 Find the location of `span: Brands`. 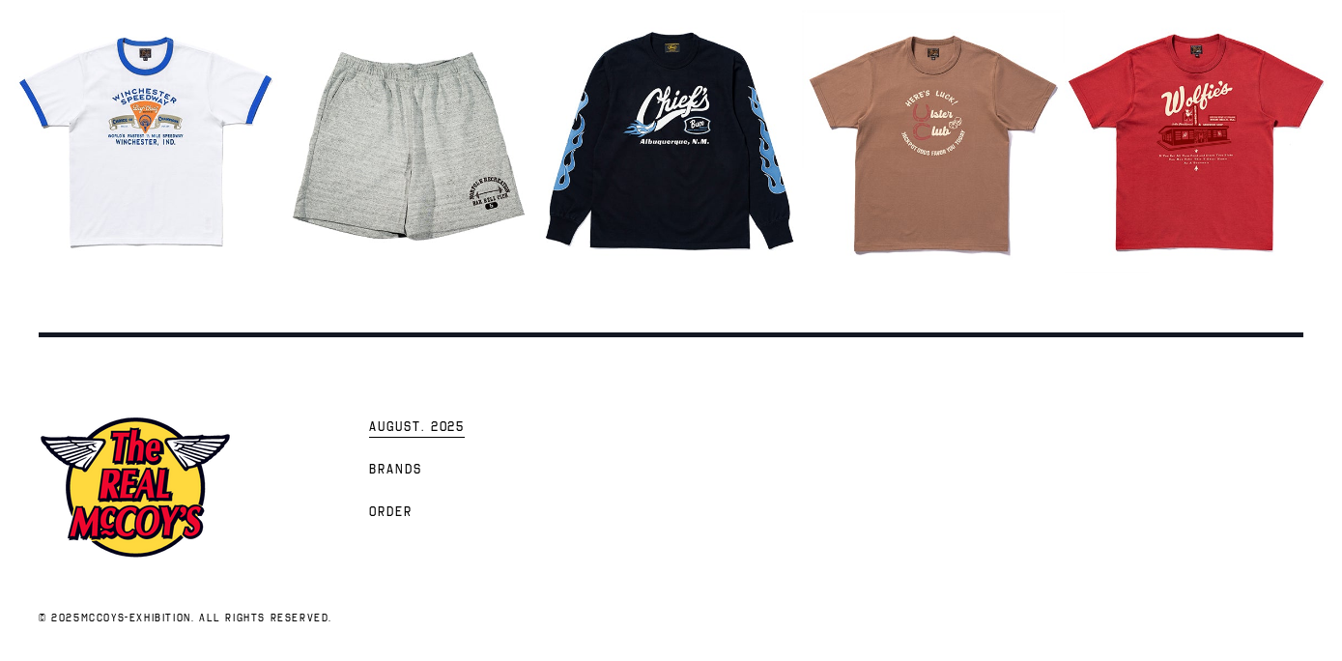

span: Brands is located at coordinates (395, 471).